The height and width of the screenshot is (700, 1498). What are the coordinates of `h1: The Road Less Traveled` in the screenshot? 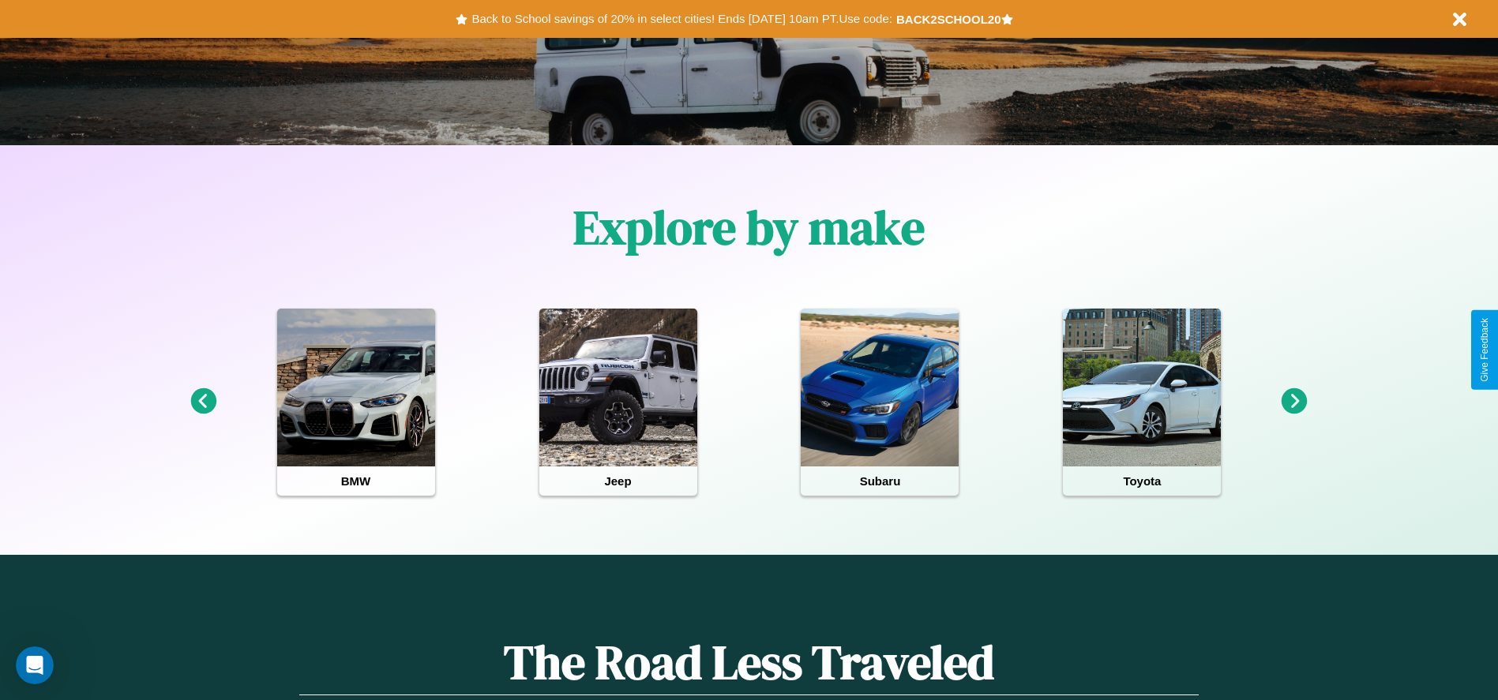 It's located at (749, 662).